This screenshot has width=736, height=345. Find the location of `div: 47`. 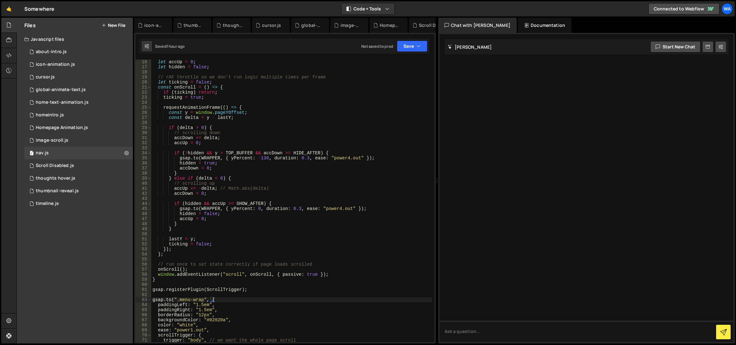

div: 47 is located at coordinates (143, 219).